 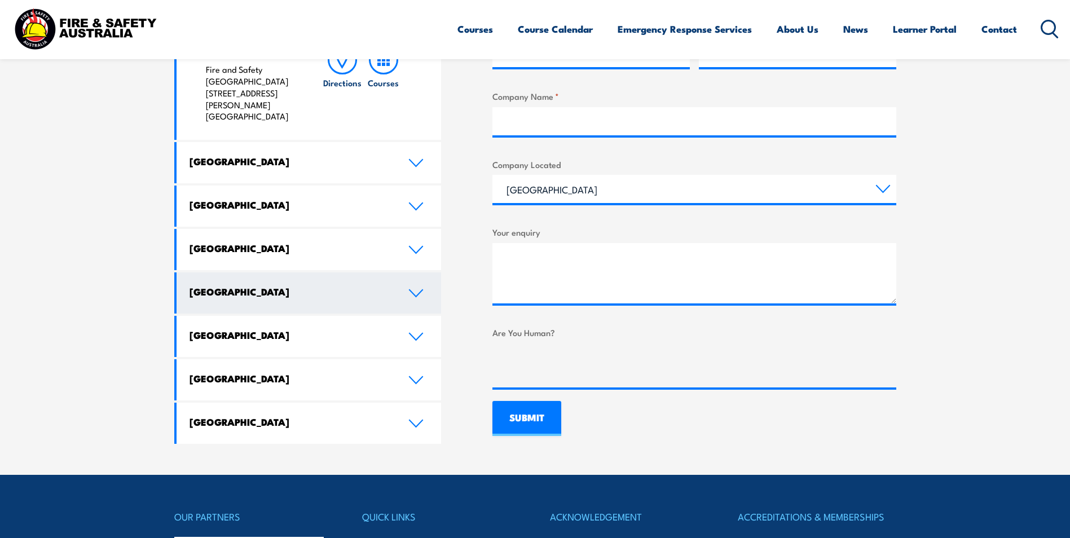 I want to click on h4: QUICK LINKS, so click(x=441, y=517).